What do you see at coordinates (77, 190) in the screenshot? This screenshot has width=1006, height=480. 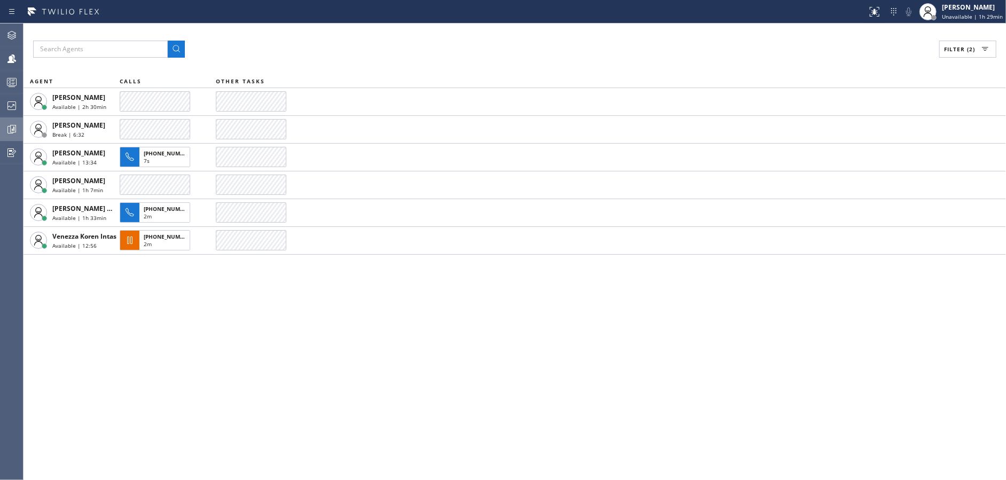 I see `span: Available | 1h 7min` at bounding box center [77, 190].